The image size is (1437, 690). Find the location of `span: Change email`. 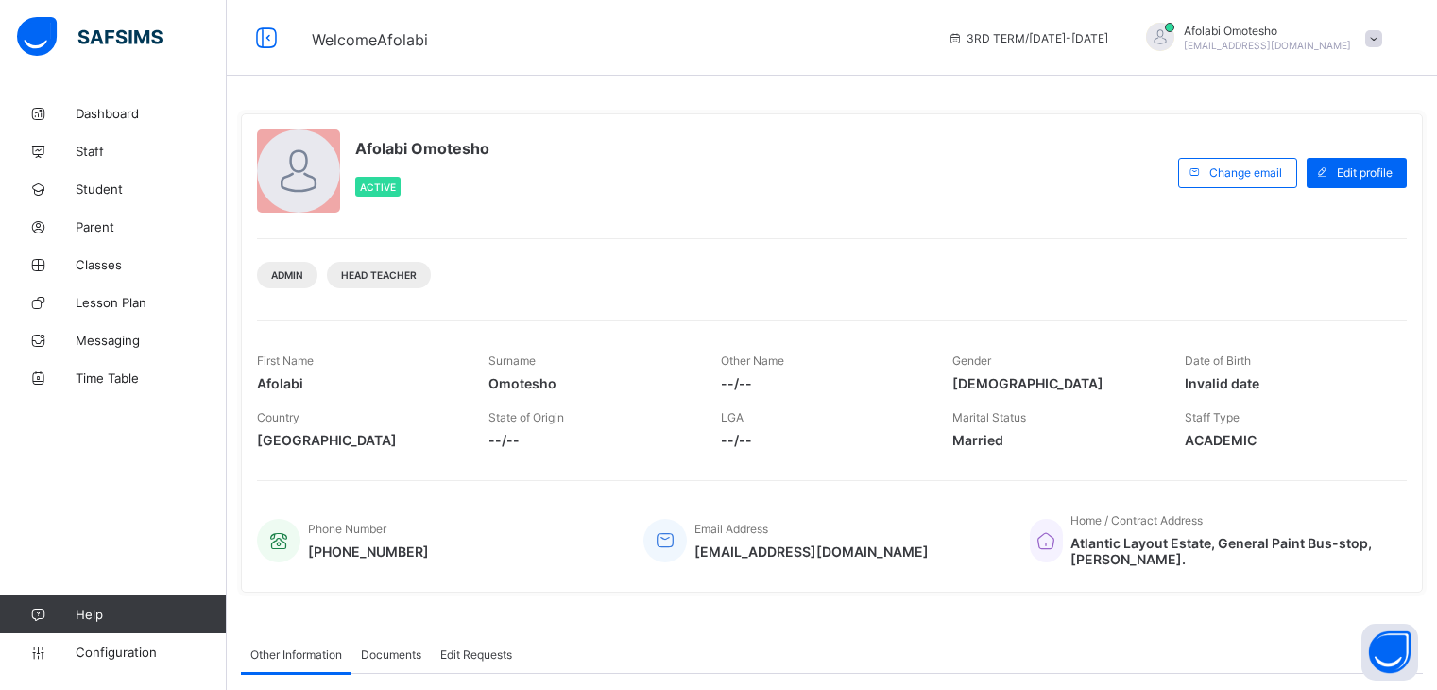

span: Change email is located at coordinates (1245, 172).